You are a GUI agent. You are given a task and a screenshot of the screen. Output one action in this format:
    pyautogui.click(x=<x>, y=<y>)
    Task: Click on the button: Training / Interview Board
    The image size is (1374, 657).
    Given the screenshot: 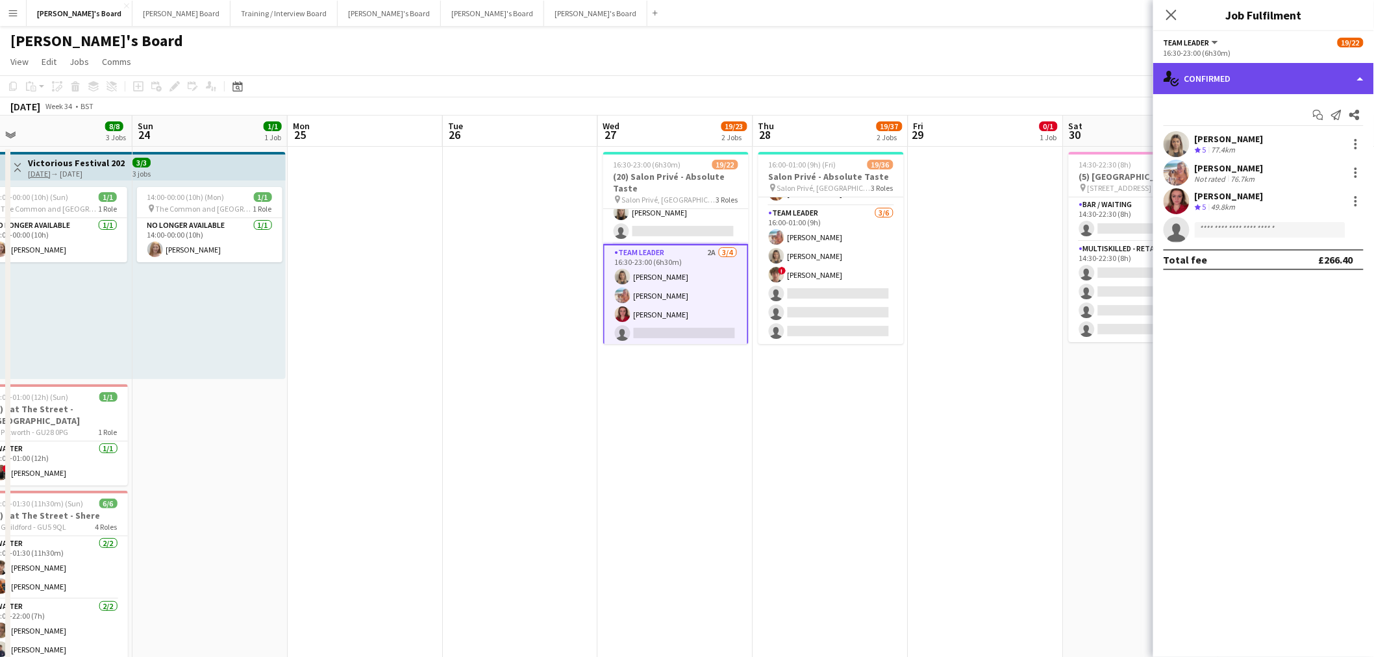 What is the action you would take?
    pyautogui.click(x=284, y=13)
    